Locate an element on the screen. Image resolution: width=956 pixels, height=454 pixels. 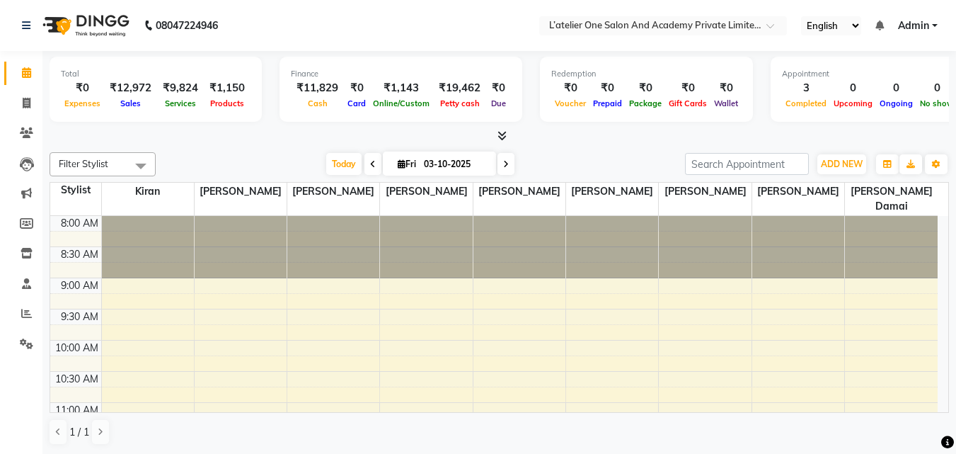
div: 3 is located at coordinates (806, 88).